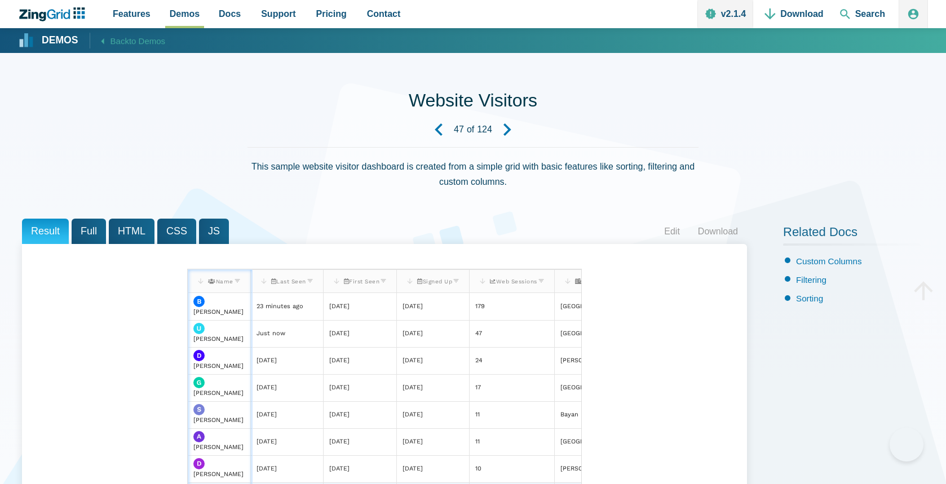 This screenshot has height=484, width=946. Describe the element at coordinates (470, 130) in the screenshot. I see `span: of` at that location.